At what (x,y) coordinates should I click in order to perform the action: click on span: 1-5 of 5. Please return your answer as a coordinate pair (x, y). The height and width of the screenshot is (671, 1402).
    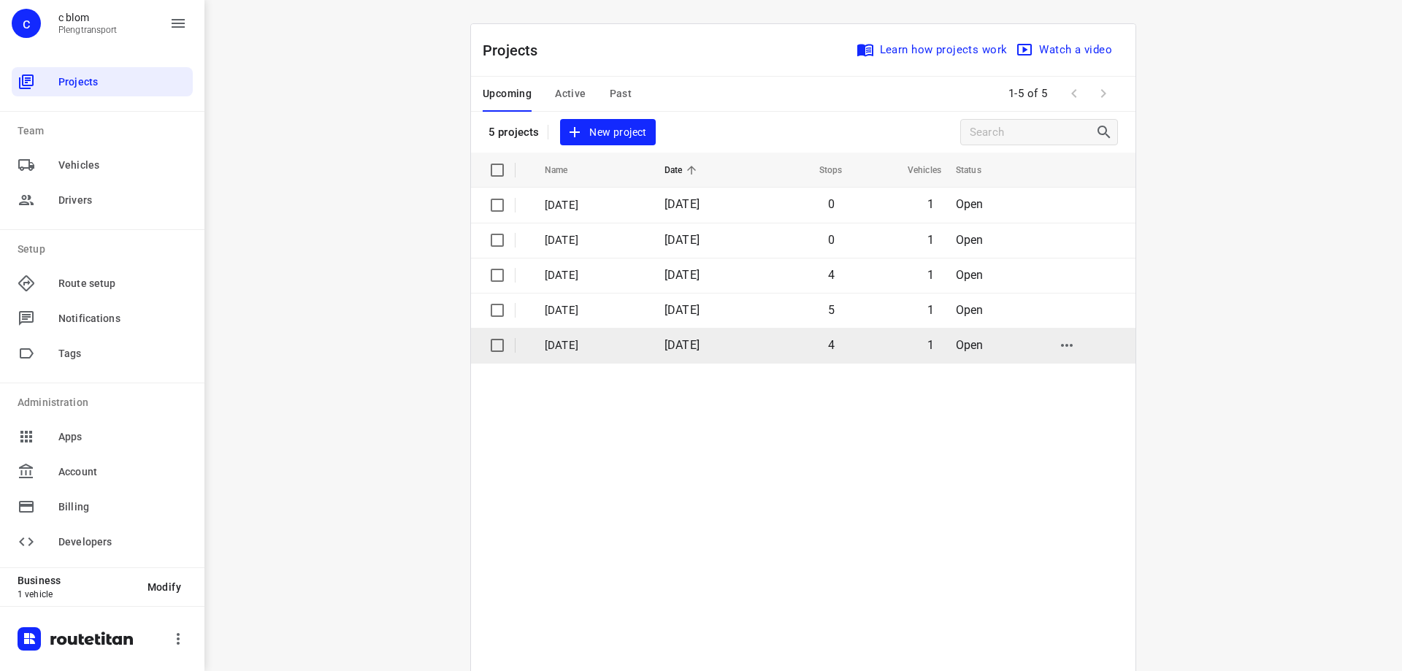
    Looking at the image, I should click on (1028, 93).